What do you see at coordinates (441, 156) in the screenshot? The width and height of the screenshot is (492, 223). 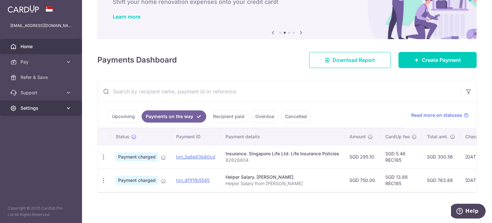 I see `td: SGD 300.56` at bounding box center [441, 156].